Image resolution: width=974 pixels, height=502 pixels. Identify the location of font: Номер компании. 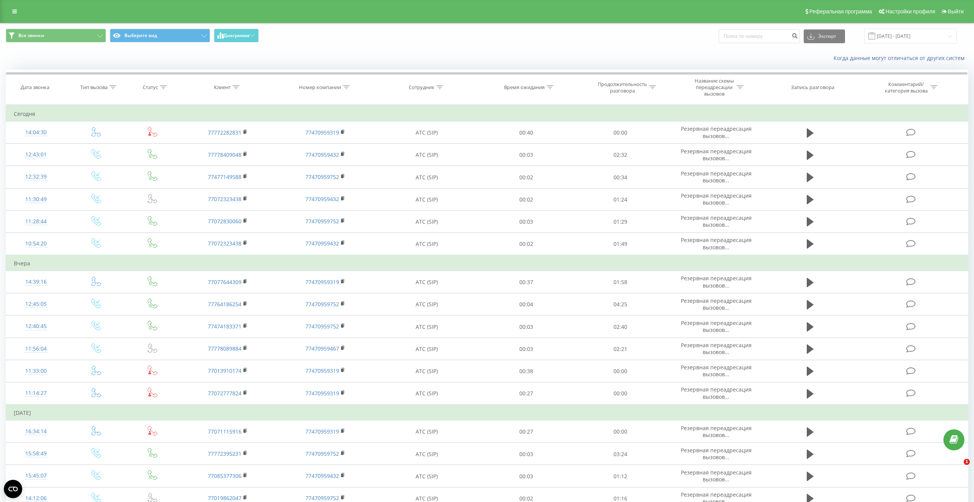
(320, 87).